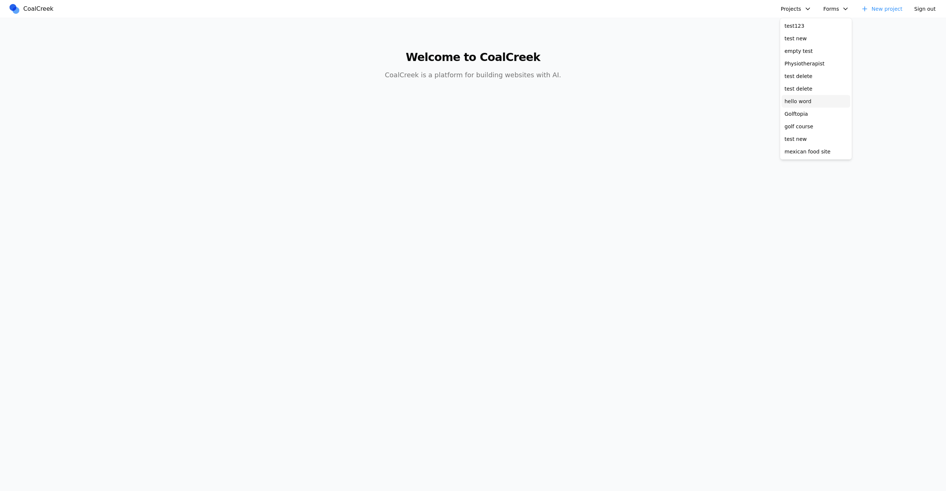 Image resolution: width=946 pixels, height=491 pixels. Describe the element at coordinates (816, 51) in the screenshot. I see `a: empty test` at that location.